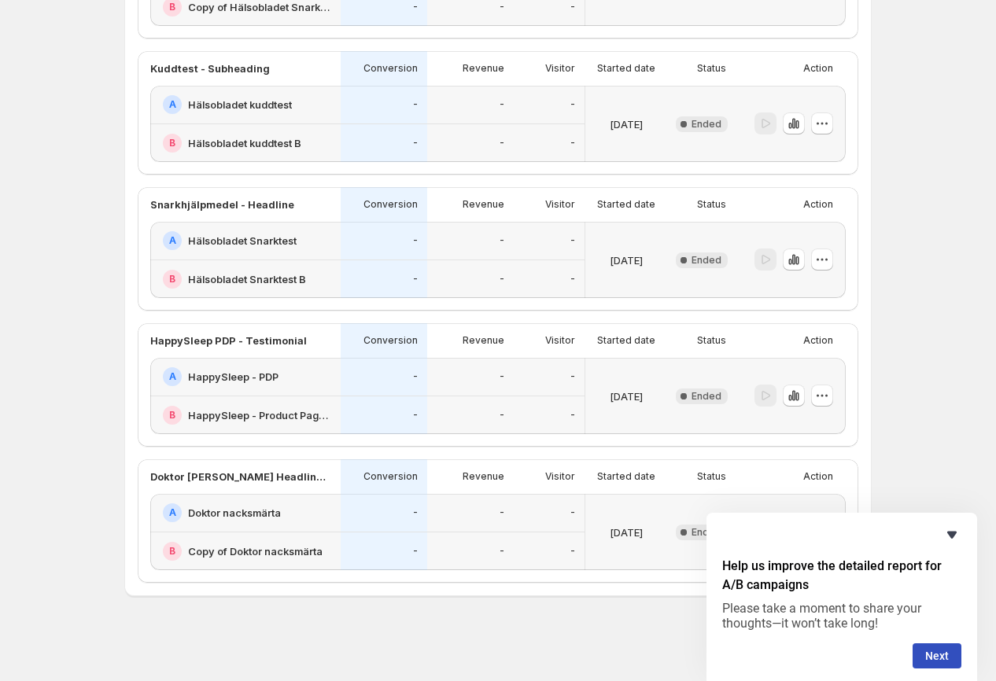 The width and height of the screenshot is (996, 681). I want to click on h2: HappySleep - Product Page B, so click(260, 415).